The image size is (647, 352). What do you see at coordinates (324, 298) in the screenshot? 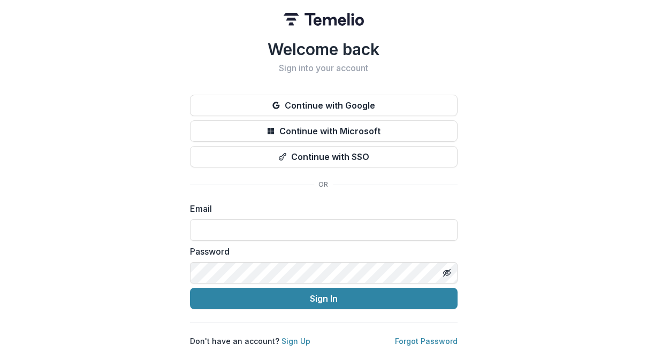
I see `button: Sign In` at bounding box center [324, 298].